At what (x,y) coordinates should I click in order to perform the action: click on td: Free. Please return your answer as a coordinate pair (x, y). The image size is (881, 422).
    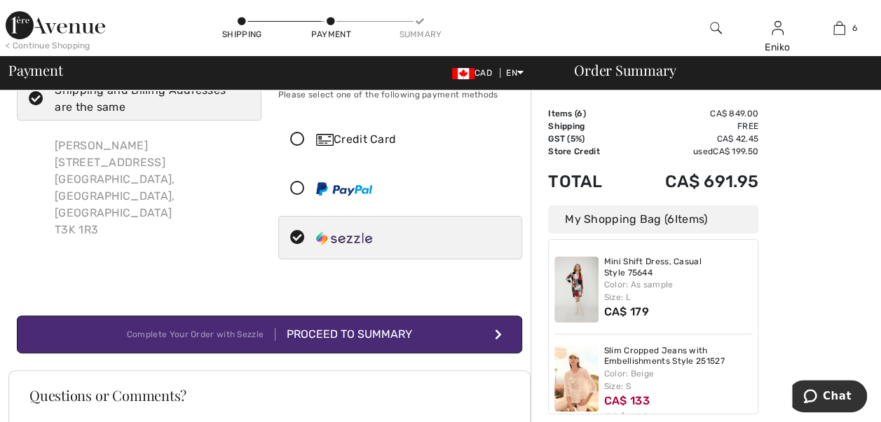
    Looking at the image, I should click on (691, 126).